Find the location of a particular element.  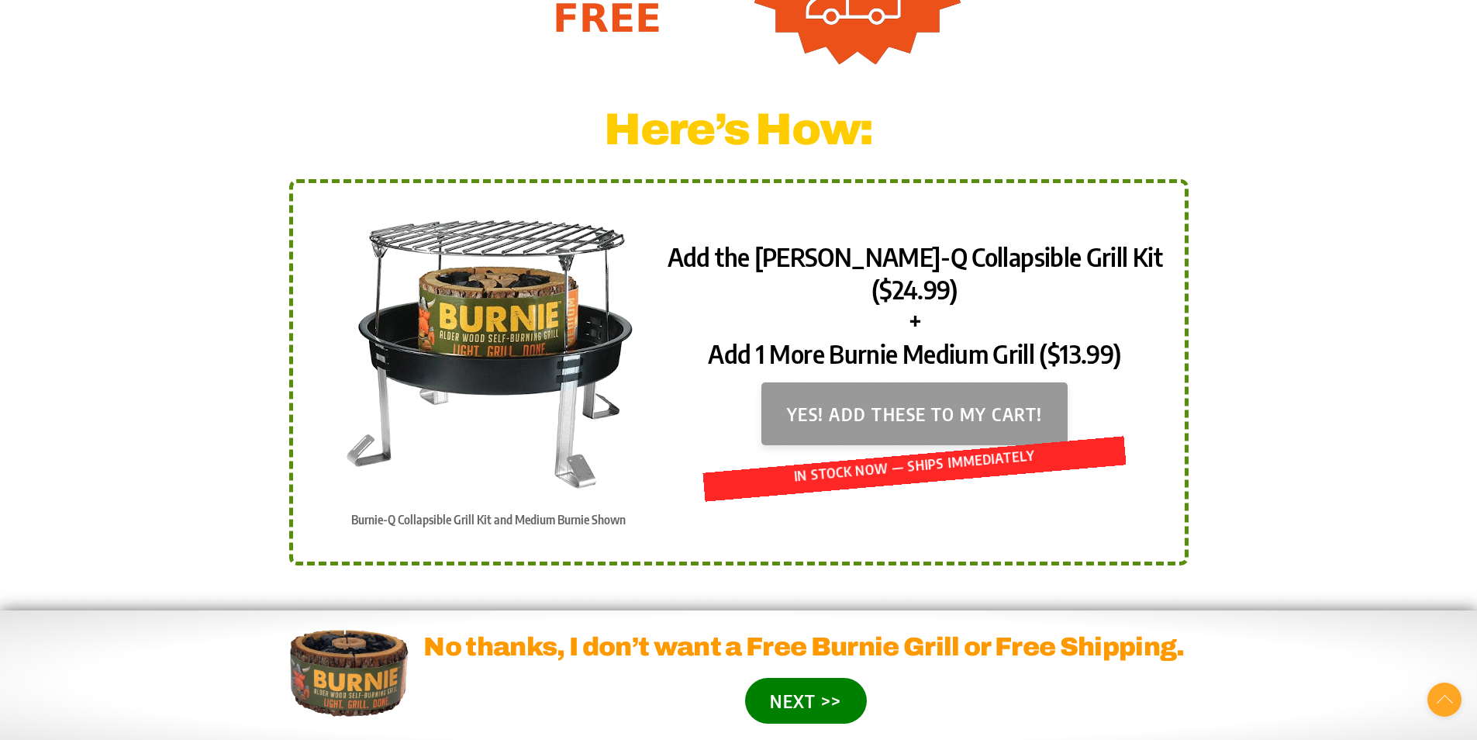

a: NEXT >> is located at coordinates (806, 700).